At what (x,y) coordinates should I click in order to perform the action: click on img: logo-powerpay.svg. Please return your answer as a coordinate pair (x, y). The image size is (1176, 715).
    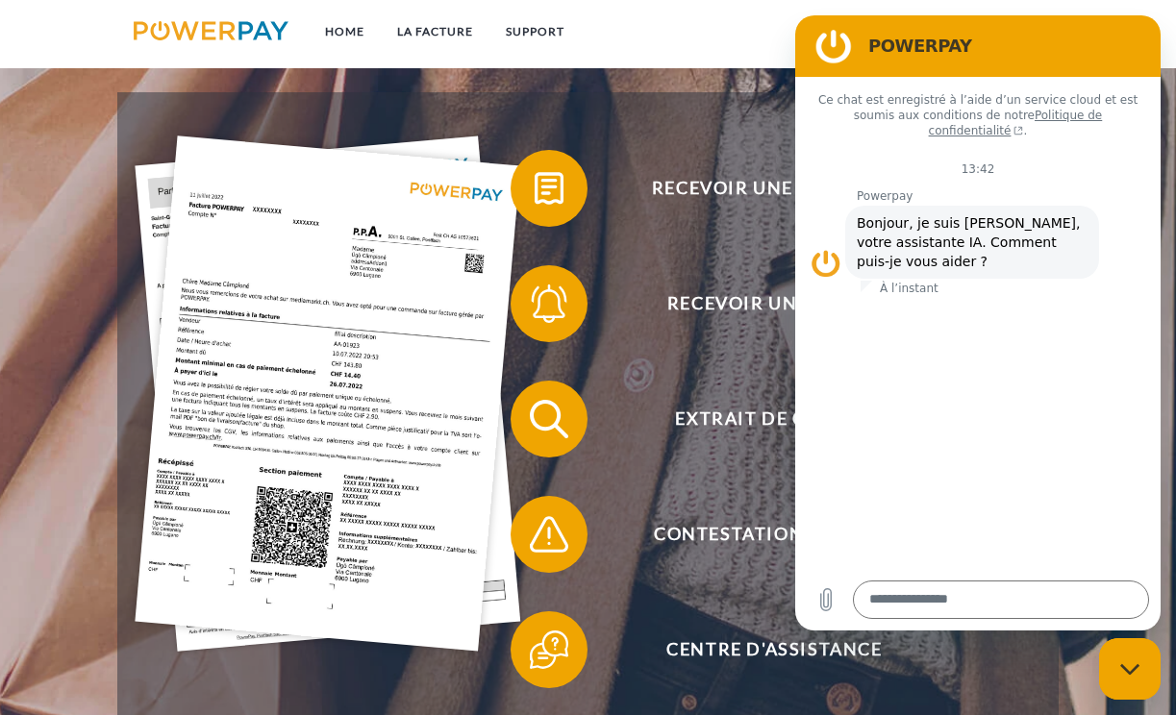
    Looking at the image, I should click on (211, 31).